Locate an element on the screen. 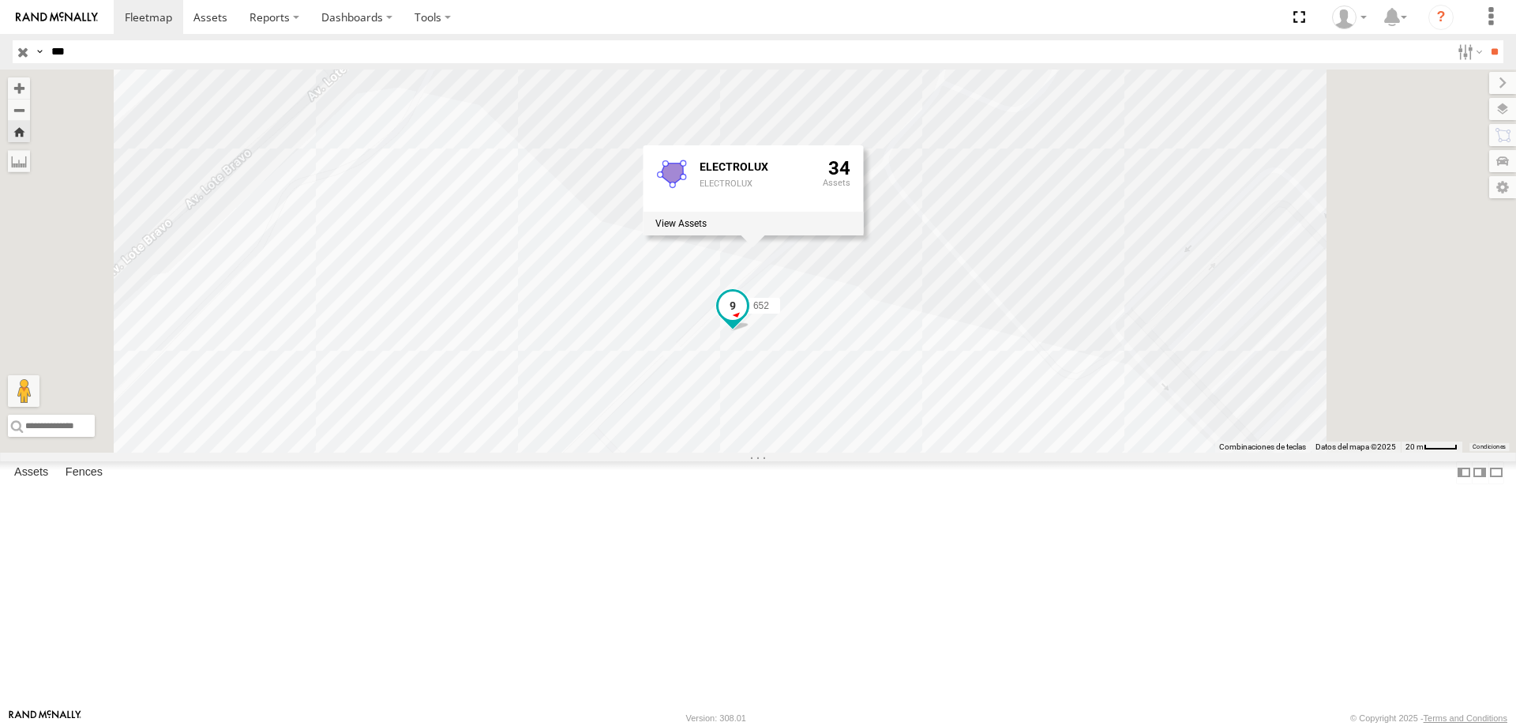 The image size is (1516, 726). div: Version: 308.01 is located at coordinates (716, 718).